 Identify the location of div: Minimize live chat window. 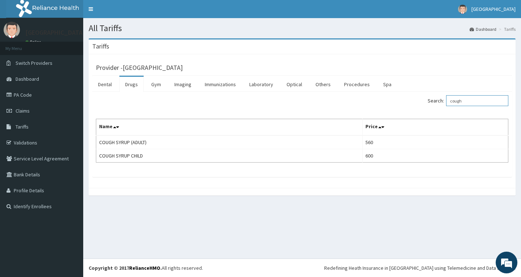
(127, 12).